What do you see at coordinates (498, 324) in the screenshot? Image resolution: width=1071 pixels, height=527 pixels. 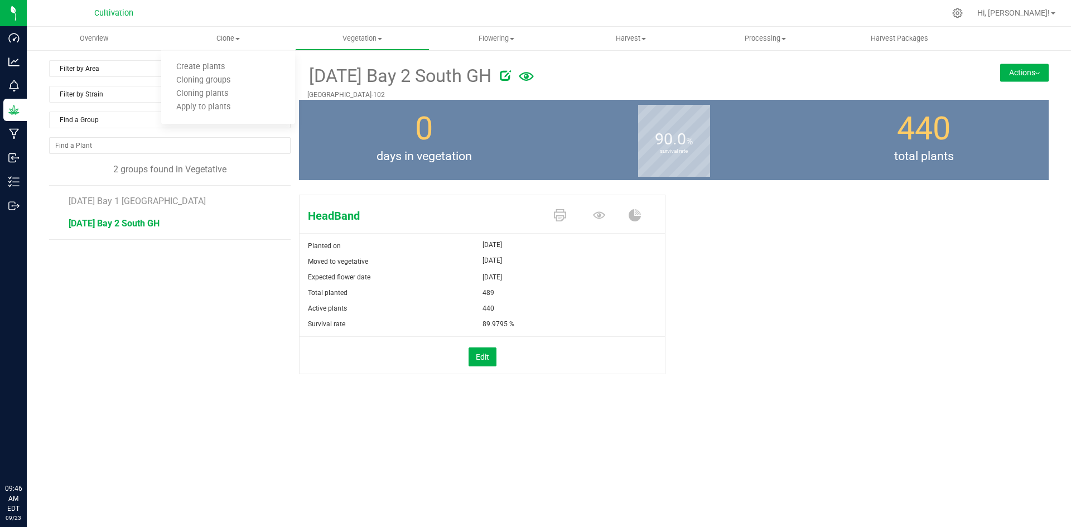 I see `span: 89.9795 %` at bounding box center [498, 324].